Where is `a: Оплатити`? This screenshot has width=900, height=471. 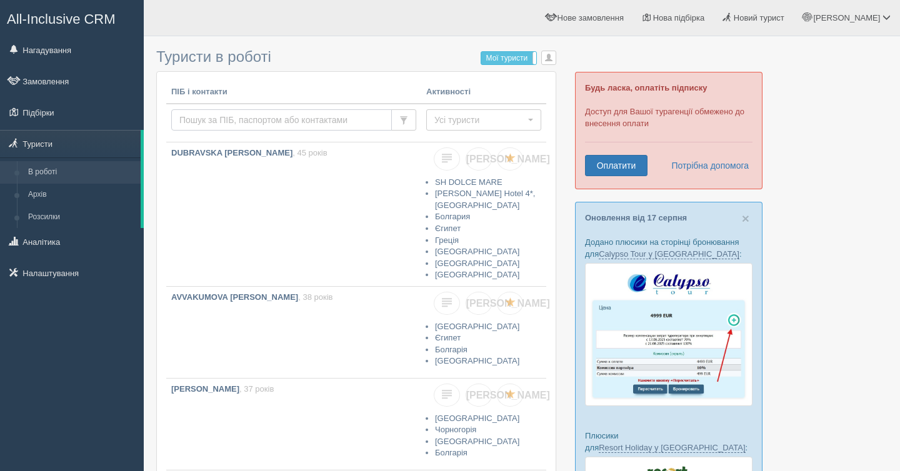 a: Оплатити is located at coordinates (616, 166).